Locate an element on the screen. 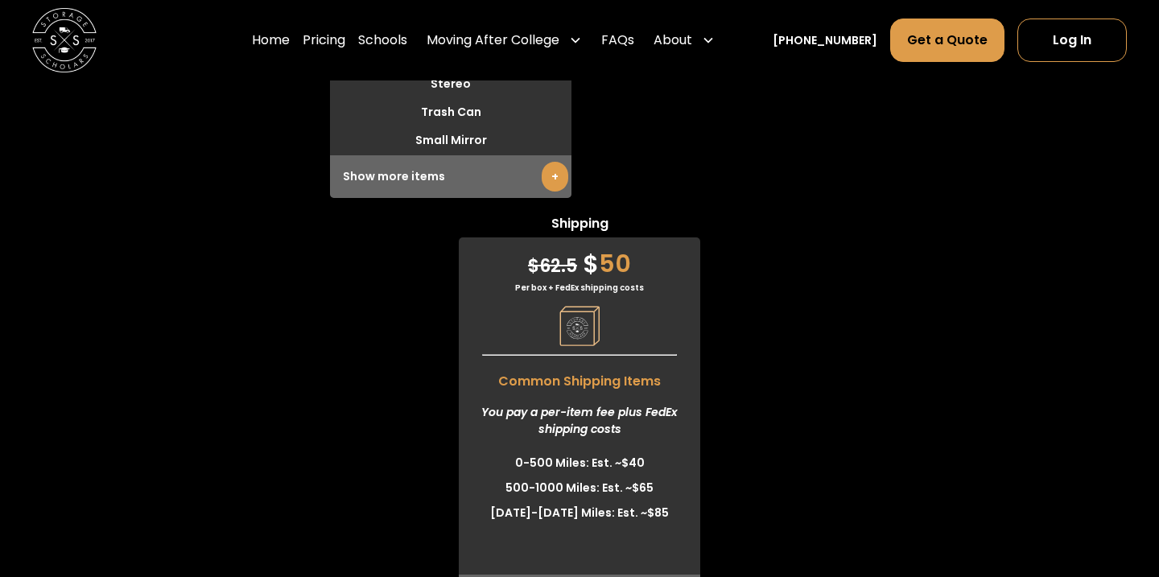  li: Stereo is located at coordinates (451, 84).